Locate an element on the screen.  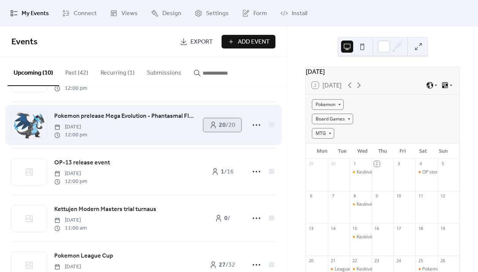
span: / 16 is located at coordinates (227, 172).